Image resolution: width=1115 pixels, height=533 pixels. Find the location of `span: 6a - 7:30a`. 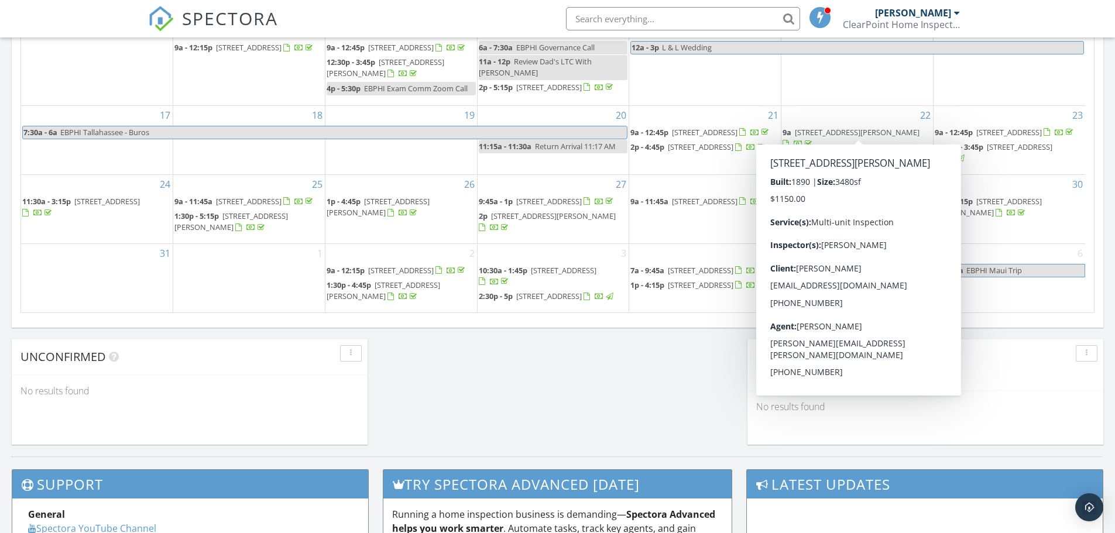

span: 6a - 7:30a is located at coordinates (496, 47).